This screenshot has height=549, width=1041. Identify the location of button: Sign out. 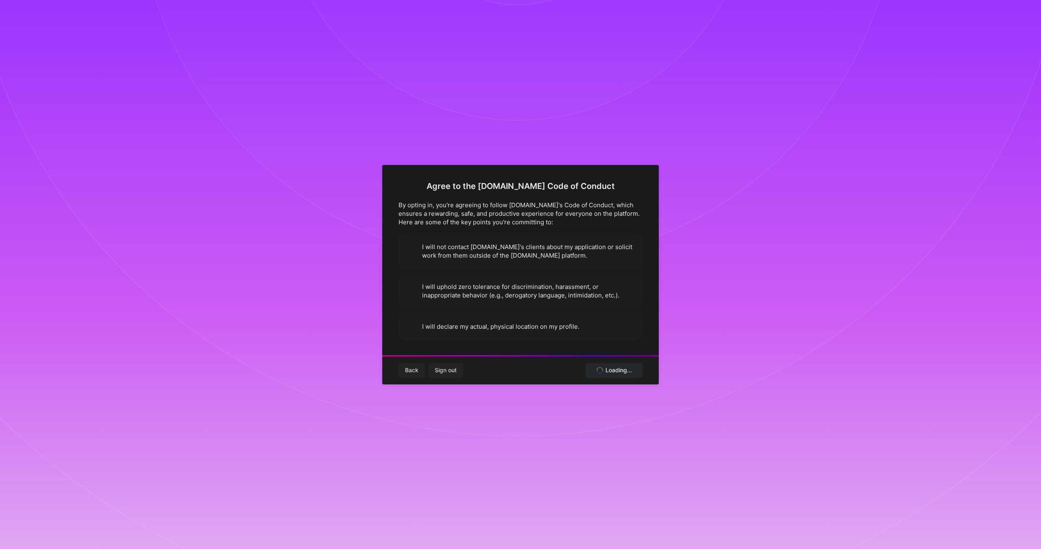
(446, 370).